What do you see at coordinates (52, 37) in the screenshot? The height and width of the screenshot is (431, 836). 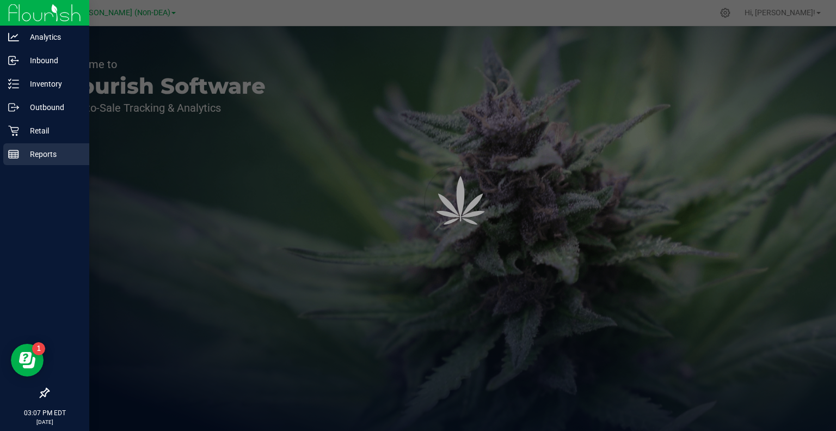 I see `p: Analytics` at bounding box center [52, 37].